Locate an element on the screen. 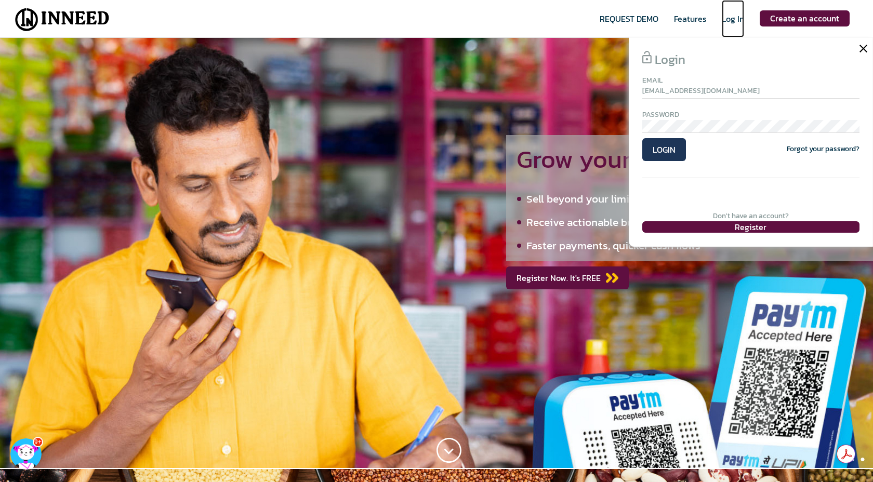  a: Create an account is located at coordinates (805, 18).